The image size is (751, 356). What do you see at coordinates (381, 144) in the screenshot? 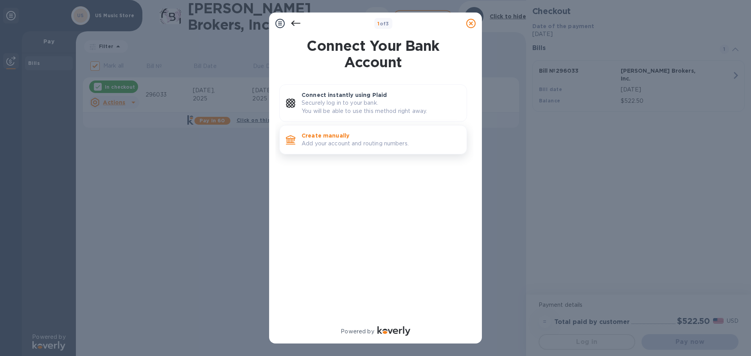
I see `p: Add your account and routing numbers.` at bounding box center [381, 144].